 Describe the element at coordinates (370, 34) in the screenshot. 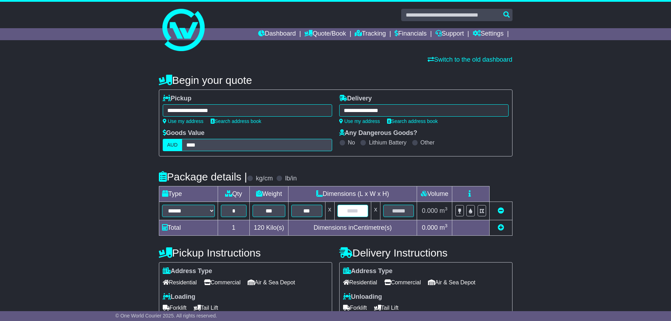

I see `a: Tracking` at that location.